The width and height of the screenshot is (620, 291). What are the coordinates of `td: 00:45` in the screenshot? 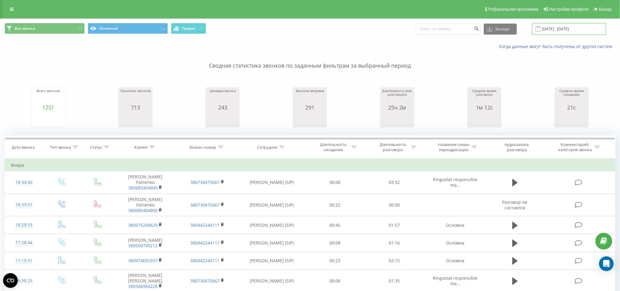 It's located at (335, 225).